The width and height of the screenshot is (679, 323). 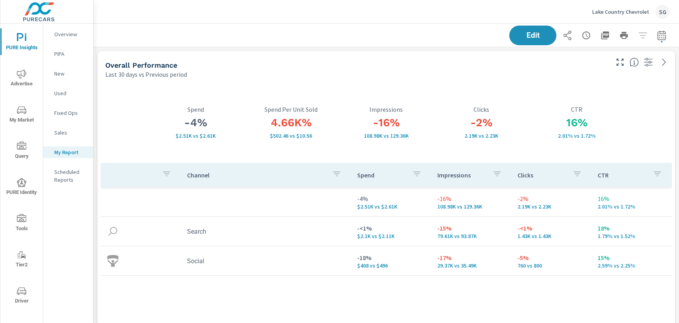 I want to click on span: Tier2, so click(x=22, y=259).